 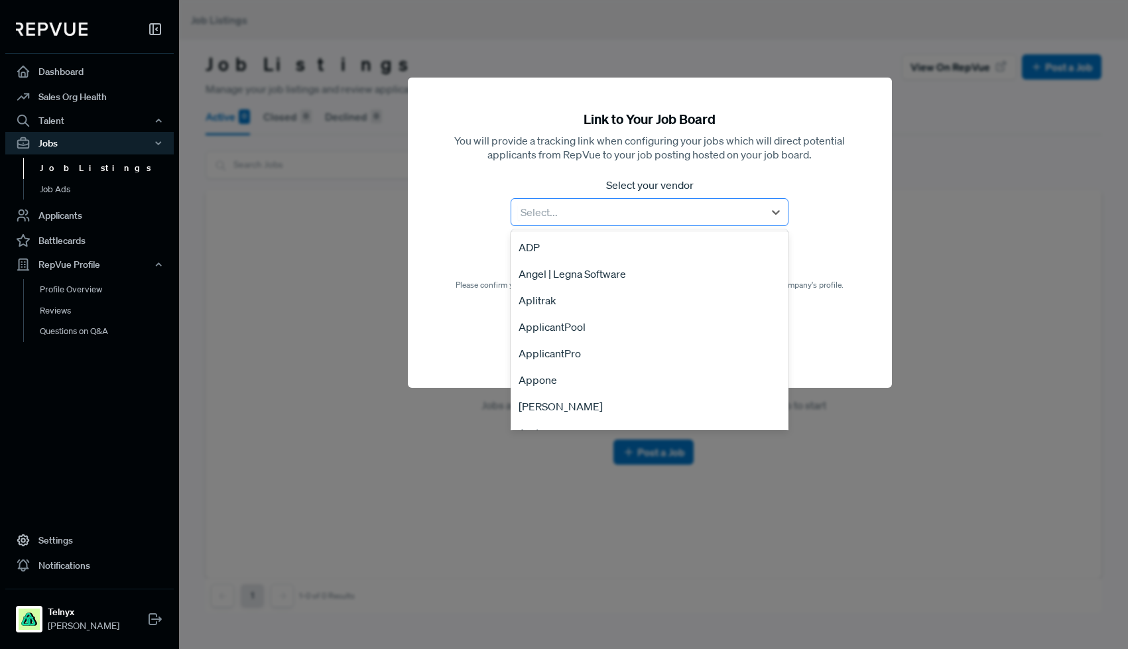 What do you see at coordinates (107, 168) in the screenshot?
I see `a: Job Listings` at bounding box center [107, 168].